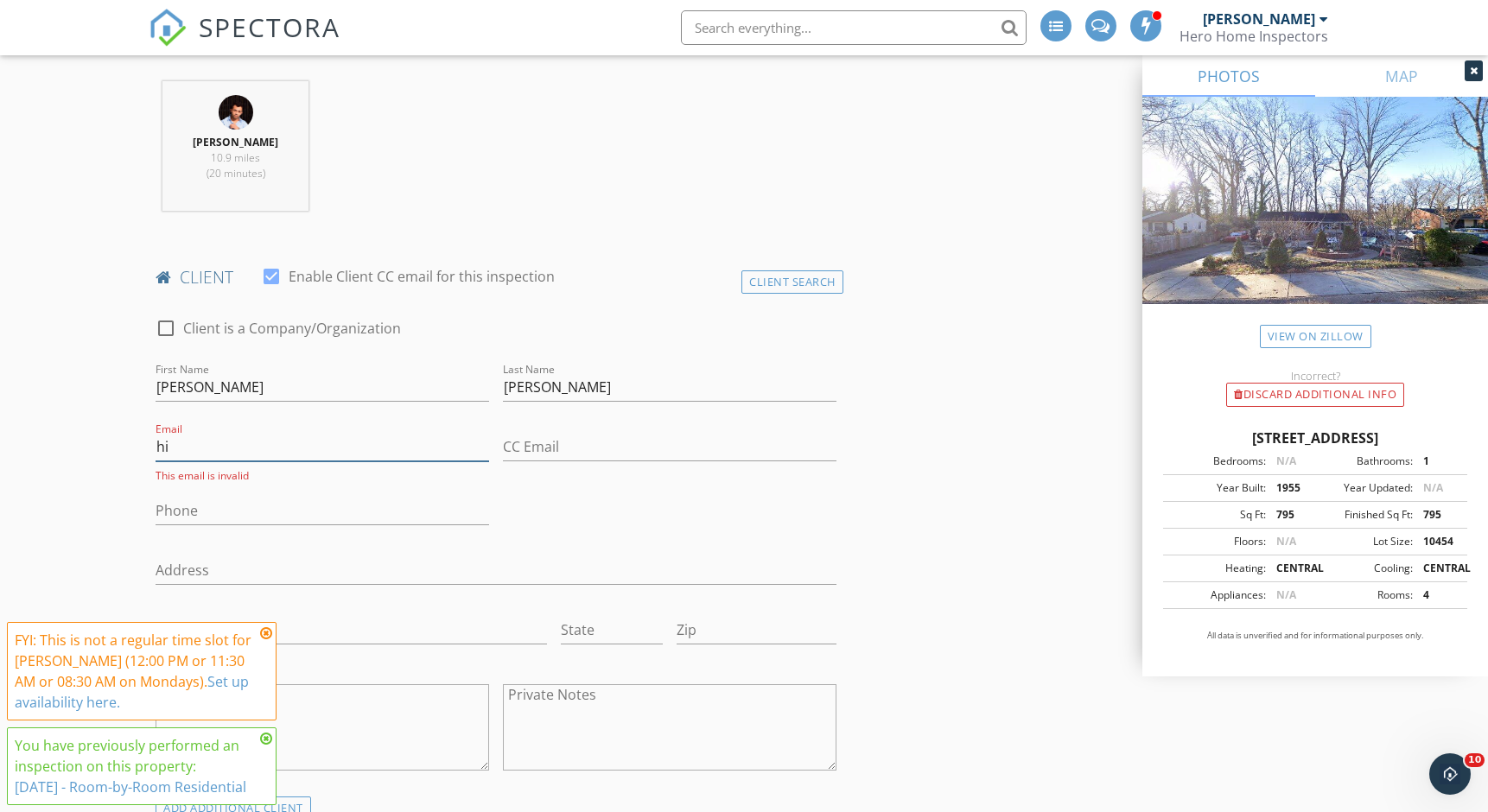 The width and height of the screenshot is (1488, 812). What do you see at coordinates (245, 41) in the screenshot?
I see `a: SPECTORA` at bounding box center [245, 41].